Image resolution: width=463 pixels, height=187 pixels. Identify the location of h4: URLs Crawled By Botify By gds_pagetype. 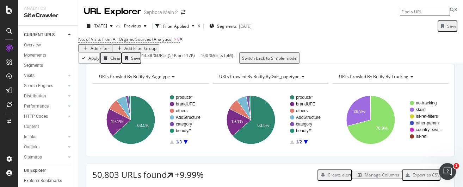
(270, 77).